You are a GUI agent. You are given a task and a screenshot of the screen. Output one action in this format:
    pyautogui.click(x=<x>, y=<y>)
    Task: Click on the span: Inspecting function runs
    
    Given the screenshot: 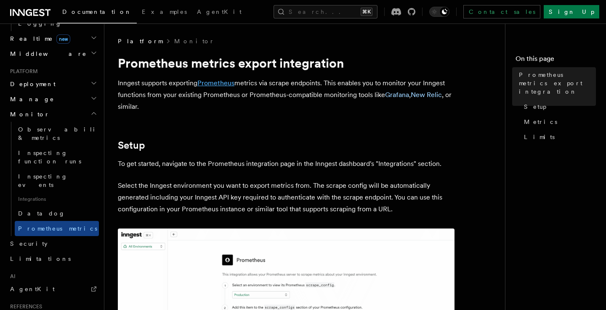 What is the action you would take?
    pyautogui.click(x=50, y=157)
    